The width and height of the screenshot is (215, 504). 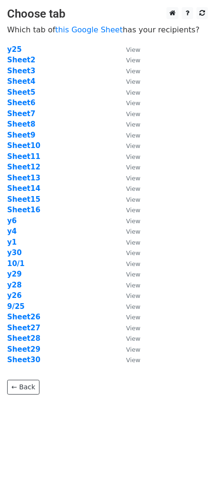 I want to click on strong: Sheet11, so click(x=24, y=157).